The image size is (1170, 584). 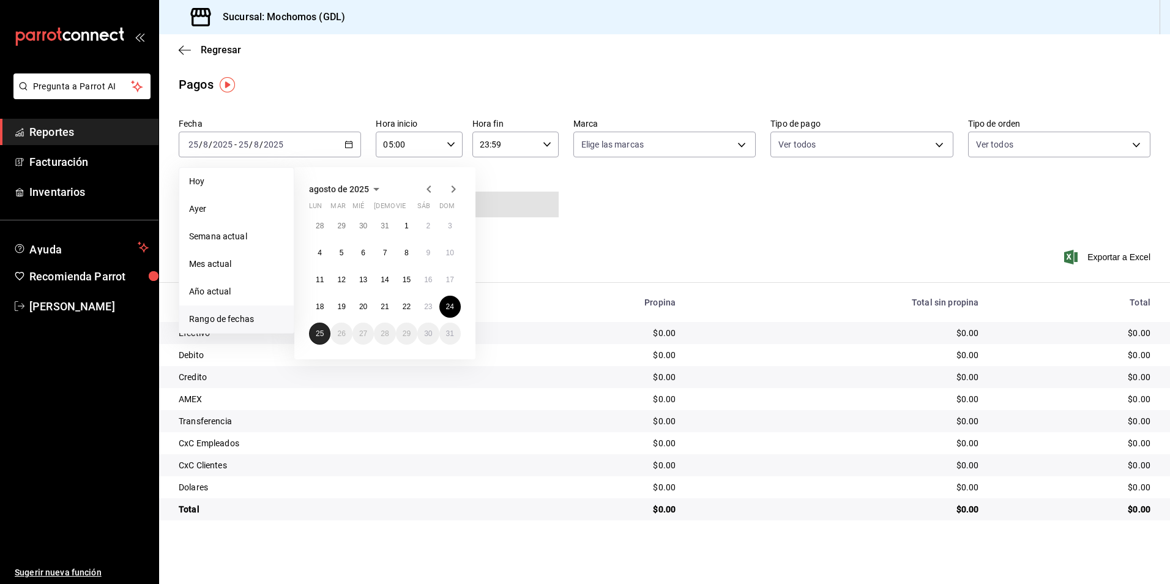 What do you see at coordinates (384, 307) in the screenshot?
I see `abbr: 21 de agosto de 2025` at bounding box center [384, 307].